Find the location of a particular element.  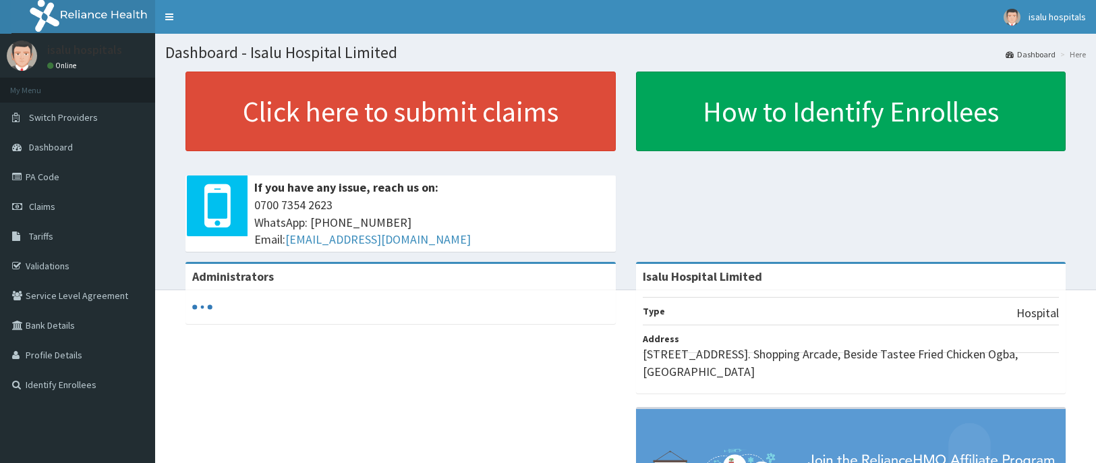

a: Dashboard is located at coordinates (1031, 54).